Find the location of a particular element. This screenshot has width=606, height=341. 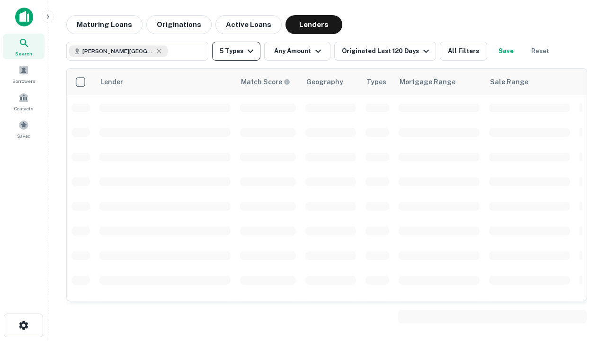

div: Search is located at coordinates (24, 46).